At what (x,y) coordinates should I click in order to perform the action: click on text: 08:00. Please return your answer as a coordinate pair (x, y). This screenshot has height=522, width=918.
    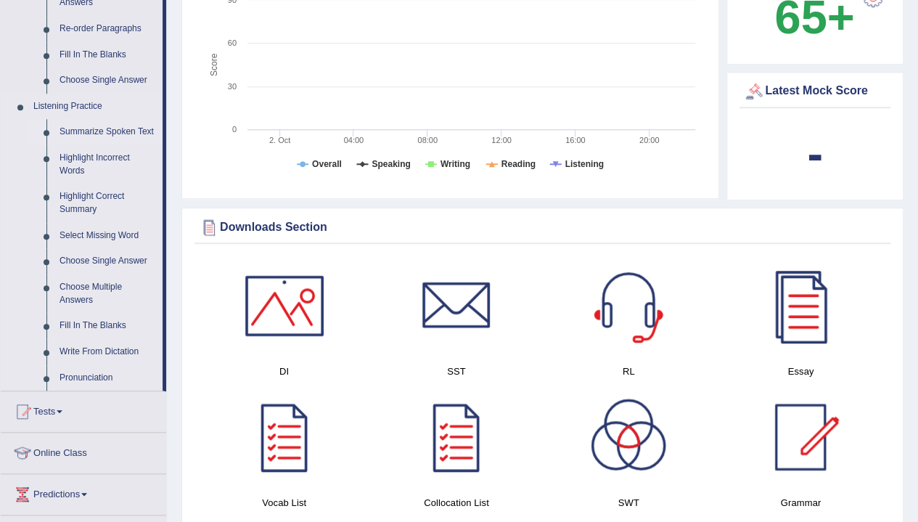
    Looking at the image, I should click on (427, 140).